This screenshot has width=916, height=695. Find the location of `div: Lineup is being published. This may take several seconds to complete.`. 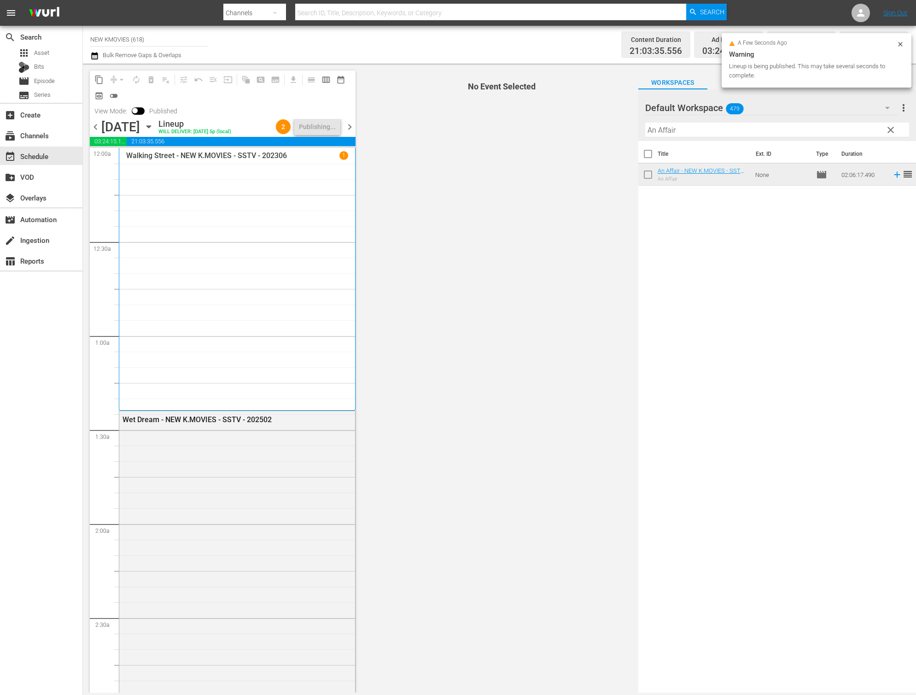

div: Lineup is being published. This may take several seconds to complete. is located at coordinates (812, 71).